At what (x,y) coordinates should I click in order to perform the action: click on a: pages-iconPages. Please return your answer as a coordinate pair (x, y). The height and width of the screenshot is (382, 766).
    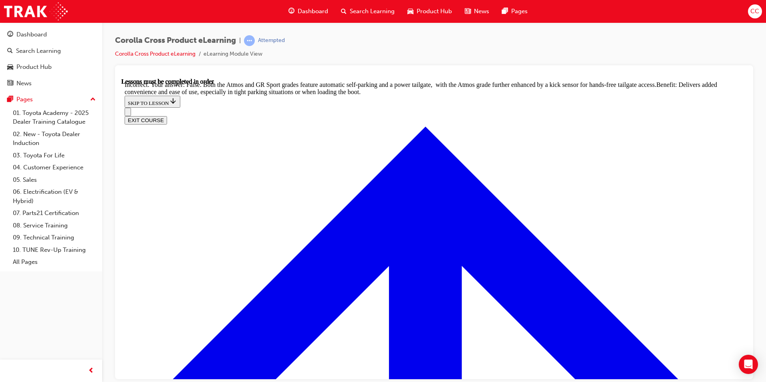
    Looking at the image, I should click on (515, 11).